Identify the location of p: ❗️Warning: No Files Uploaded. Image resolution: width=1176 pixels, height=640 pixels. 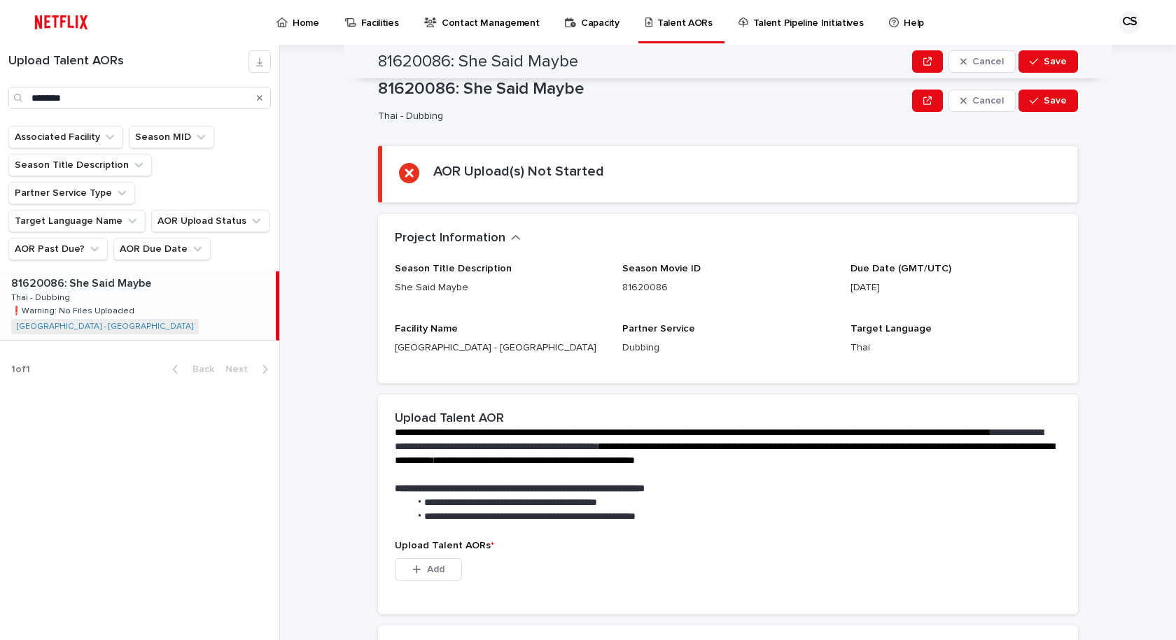
(74, 310).